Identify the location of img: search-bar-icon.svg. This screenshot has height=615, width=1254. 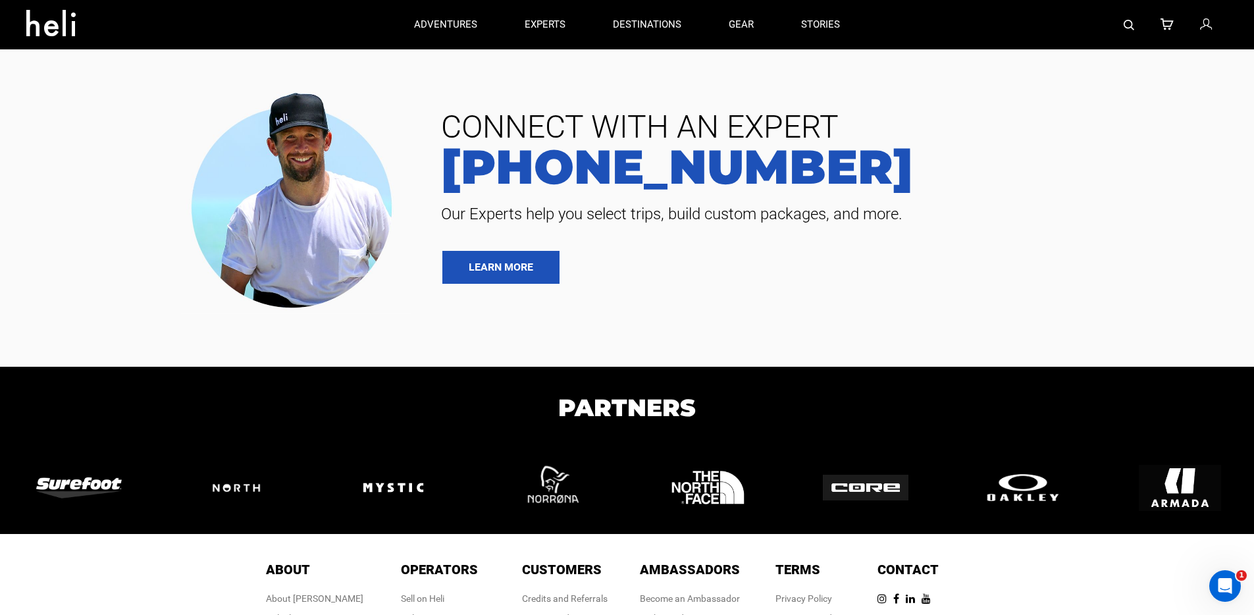
(1129, 25).